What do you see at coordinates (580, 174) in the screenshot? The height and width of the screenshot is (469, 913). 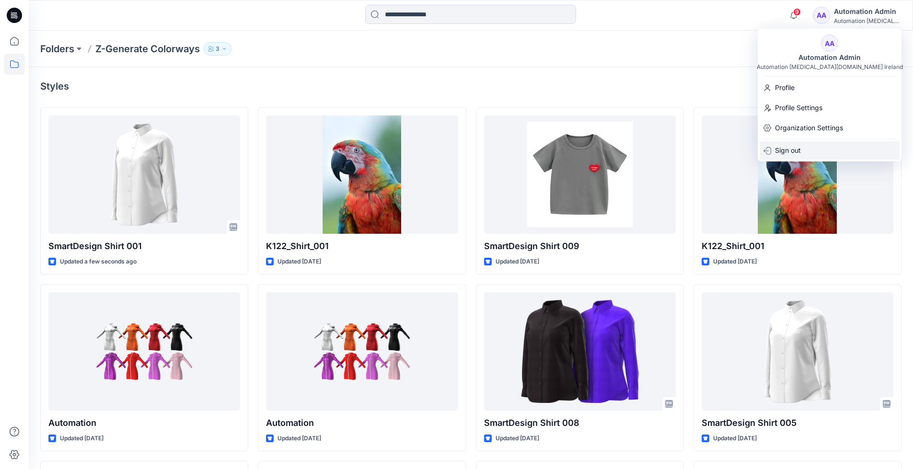 I see `a: SmartDesign Shirt 009` at bounding box center [580, 174].